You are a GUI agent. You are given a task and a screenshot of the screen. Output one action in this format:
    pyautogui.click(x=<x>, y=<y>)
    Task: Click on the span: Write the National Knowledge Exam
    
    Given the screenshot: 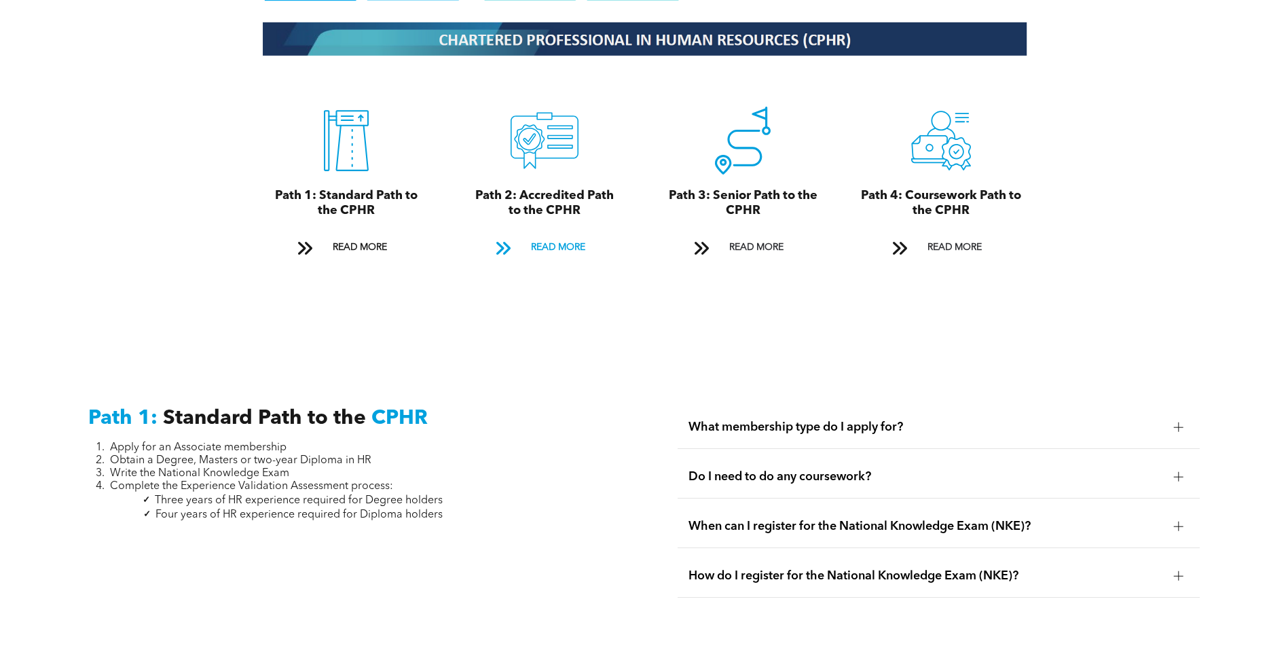 What is the action you would take?
    pyautogui.click(x=200, y=473)
    